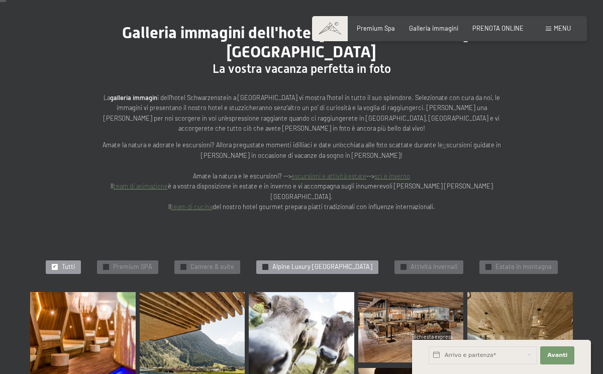 This screenshot has width=603, height=374. I want to click on span: Menu, so click(563, 28).